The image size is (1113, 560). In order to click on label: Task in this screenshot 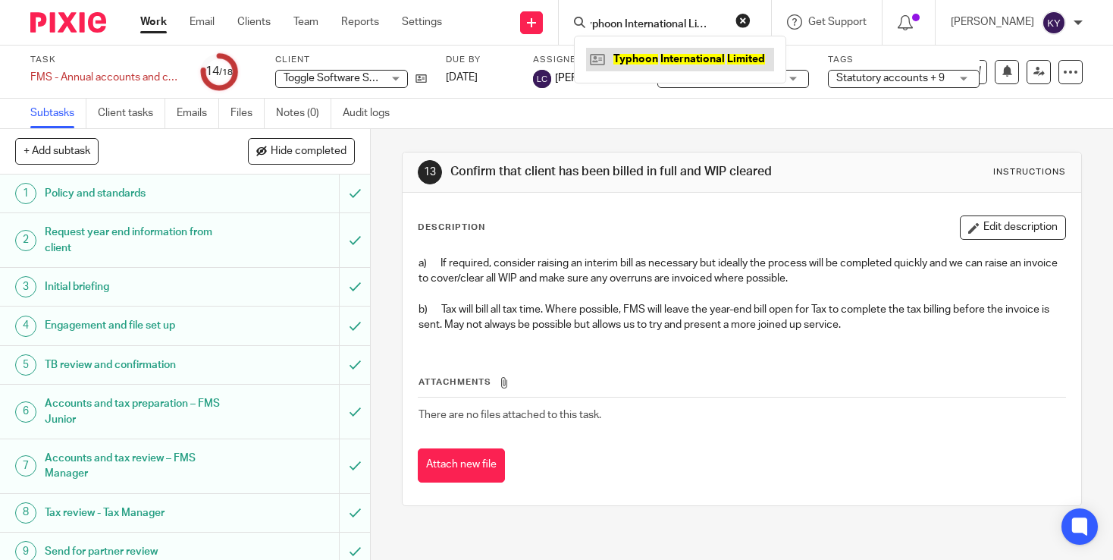, I will do `click(106, 60)`.